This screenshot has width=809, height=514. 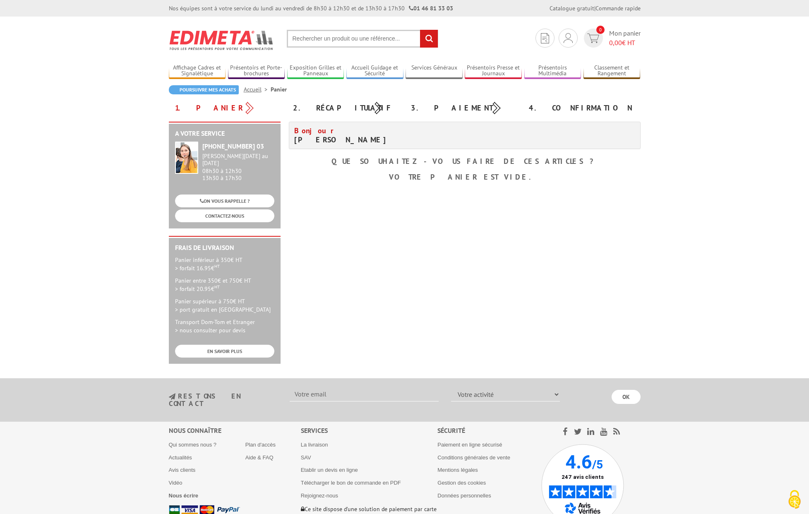 What do you see at coordinates (464, 496) in the screenshot?
I see `a: Données personnelles` at bounding box center [464, 496].